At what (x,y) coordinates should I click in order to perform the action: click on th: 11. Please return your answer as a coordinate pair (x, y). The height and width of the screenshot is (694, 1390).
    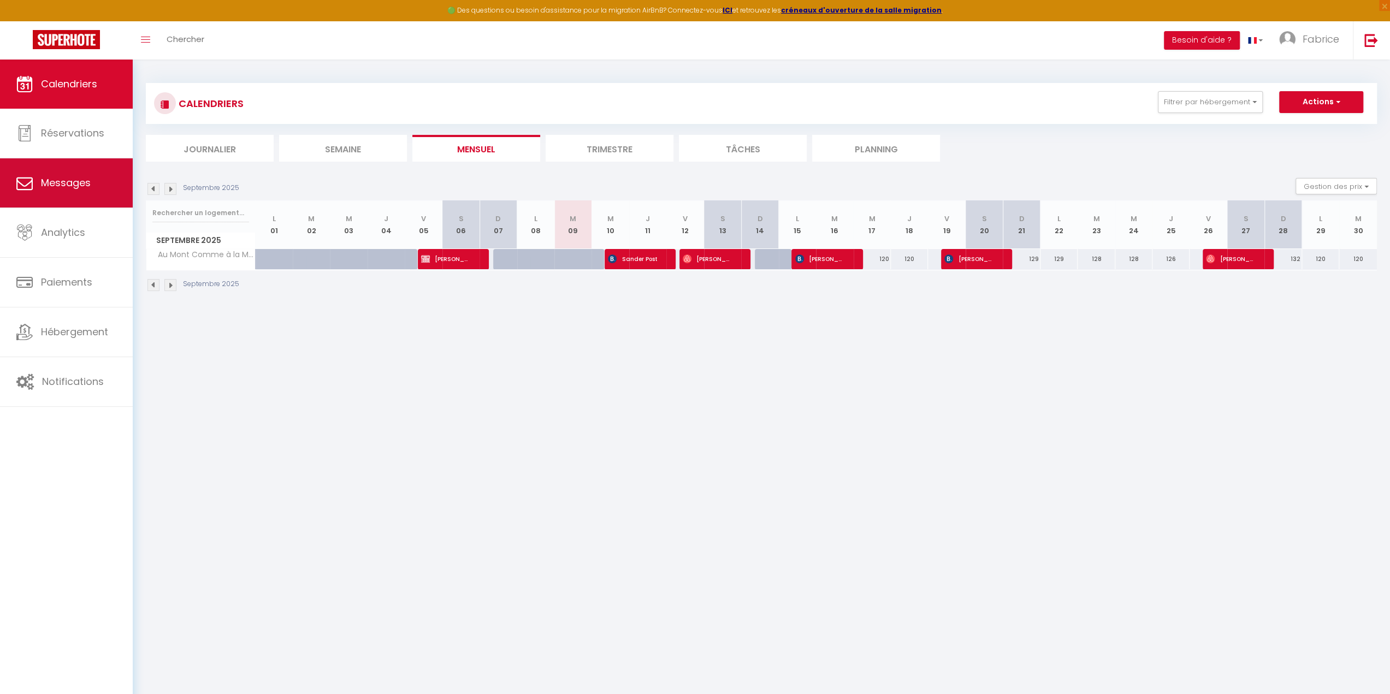
    Looking at the image, I should click on (648, 225).